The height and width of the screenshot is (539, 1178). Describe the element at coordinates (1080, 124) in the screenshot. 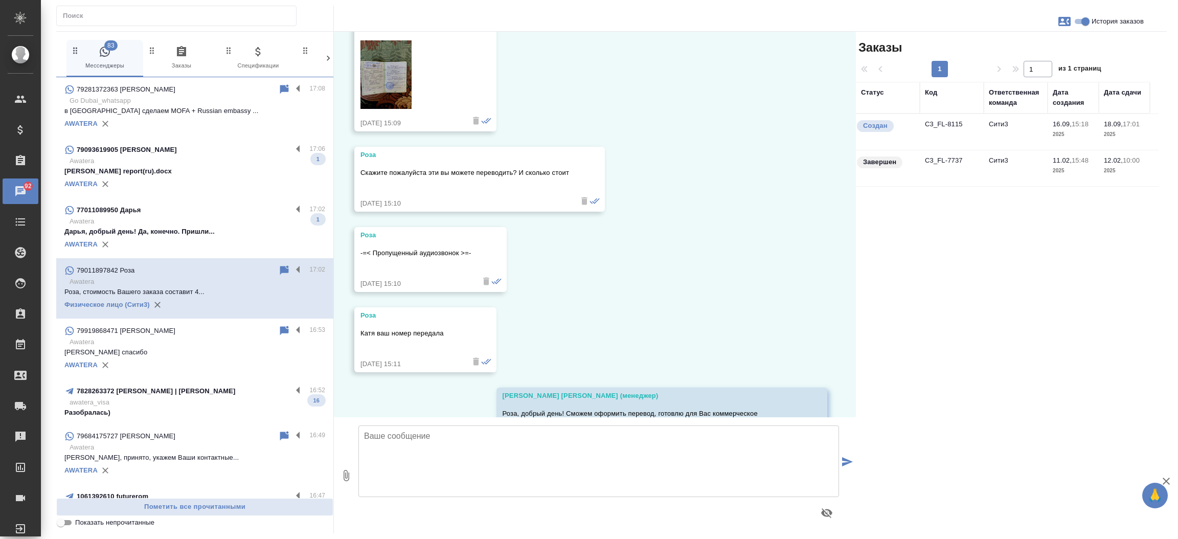

I see `p: 15:18` at that location.